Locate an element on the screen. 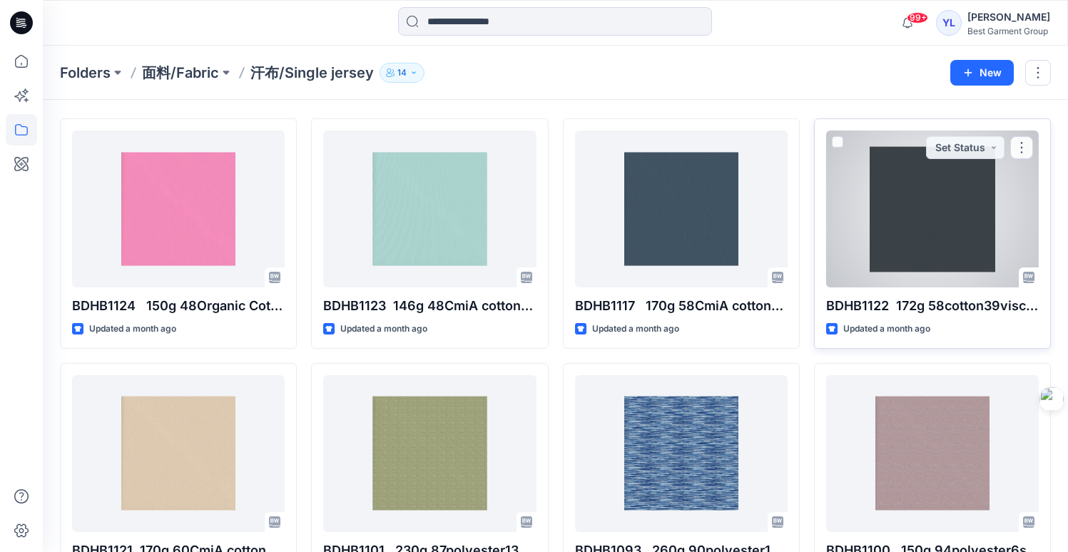 The height and width of the screenshot is (552, 1068). a: BDHB1123 146g 48CmiA cotton47Birla modal5Creora is located at coordinates (430, 209).